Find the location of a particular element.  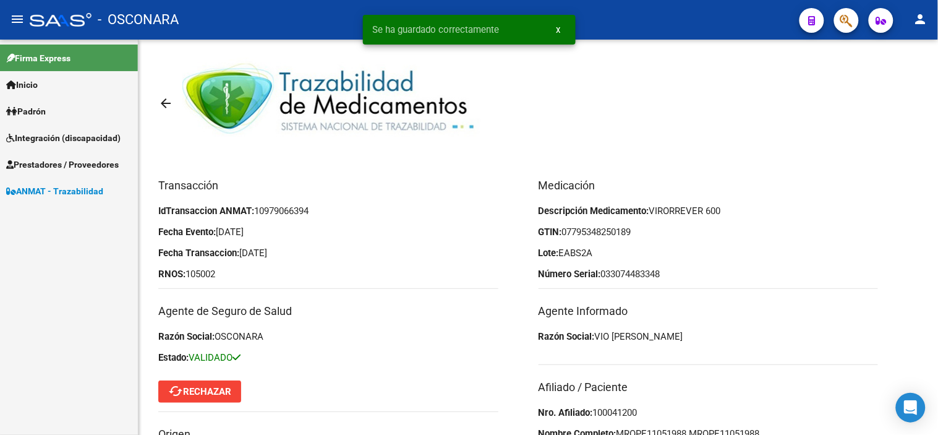

p: Número Serial: is located at coordinates (709, 274).